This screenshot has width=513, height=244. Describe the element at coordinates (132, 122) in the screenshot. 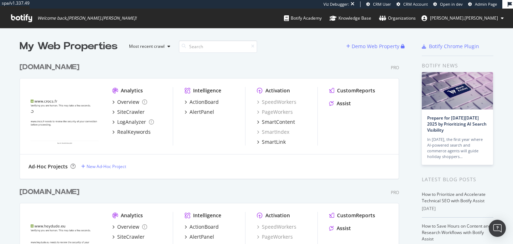

I see `div: LogAnalyzer` at that location.